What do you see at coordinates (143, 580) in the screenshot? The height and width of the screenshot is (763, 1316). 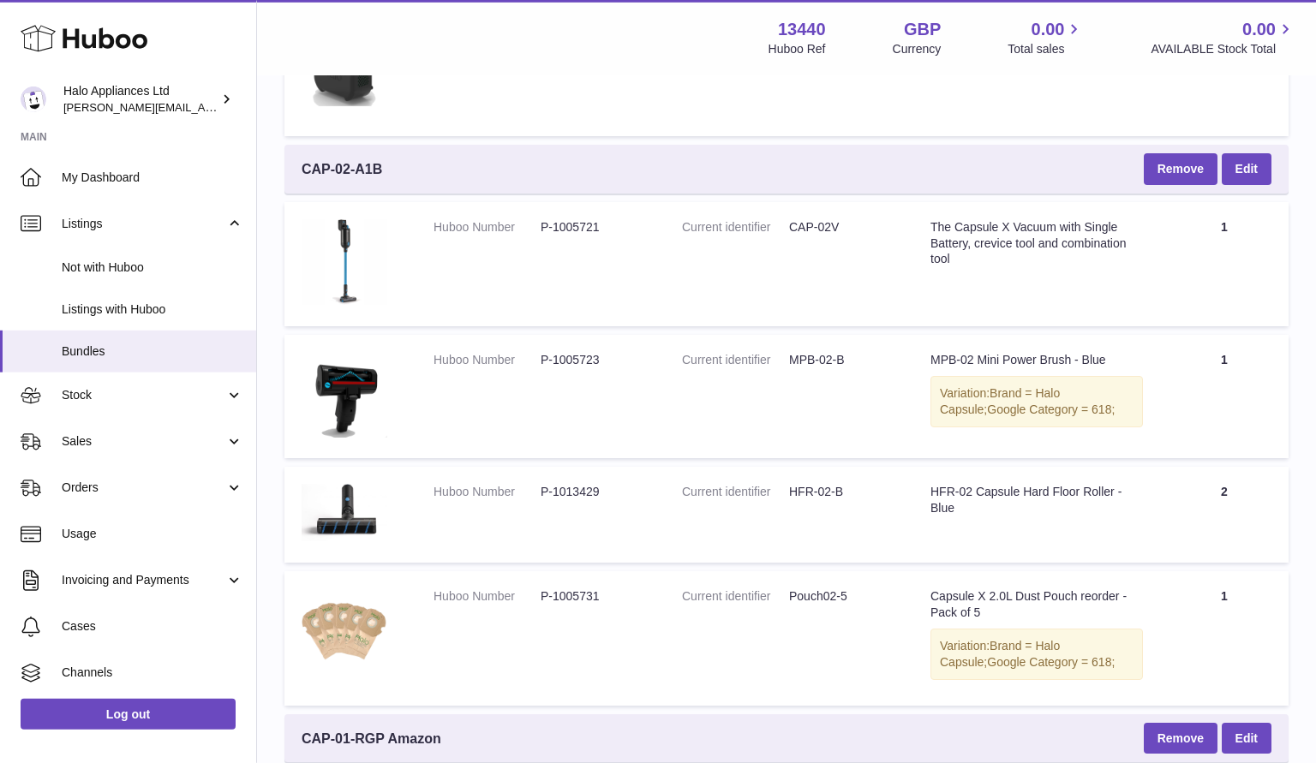 I see `span: Invoicing and Payments` at bounding box center [143, 580].